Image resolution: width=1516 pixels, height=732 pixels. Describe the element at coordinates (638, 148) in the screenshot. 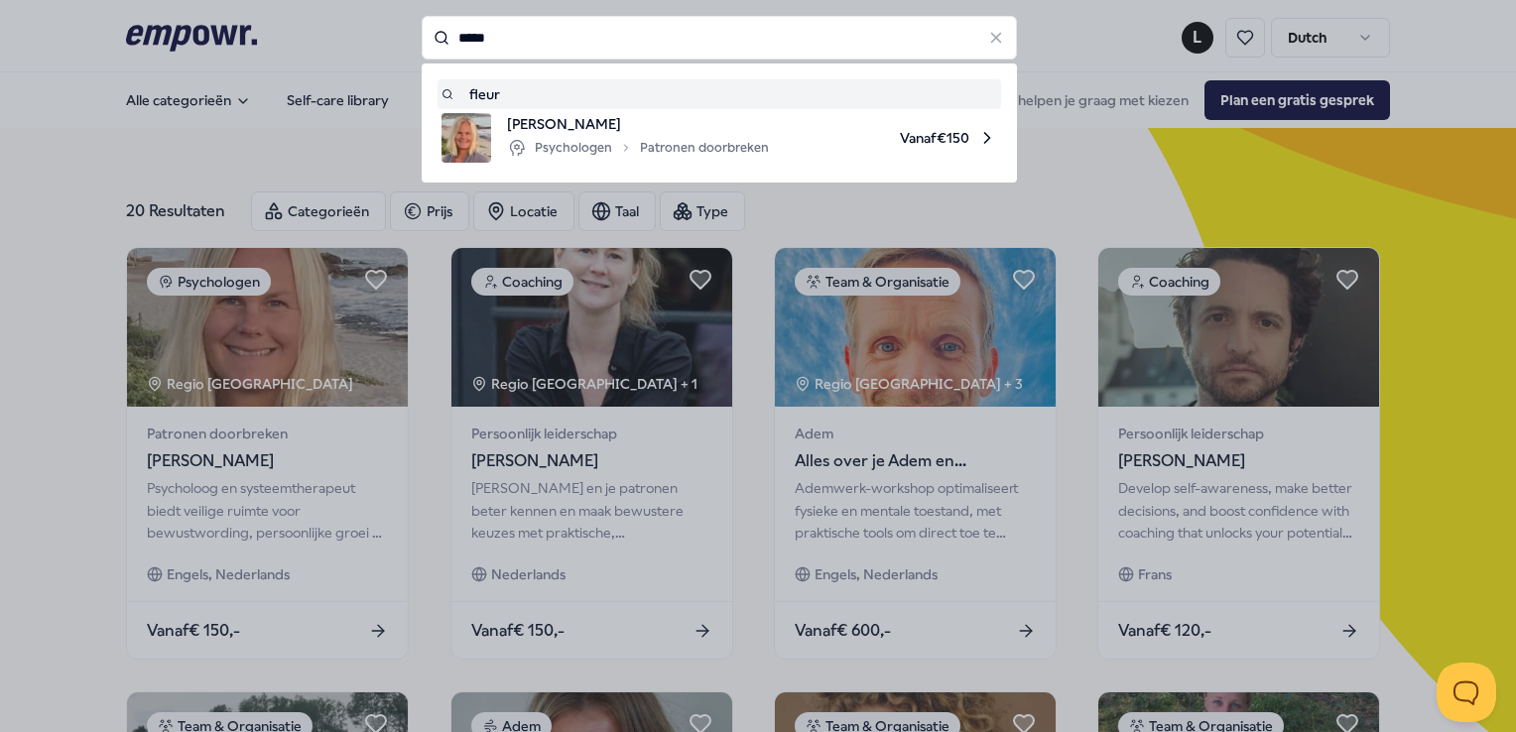

I see `div: Psychologen Patronen doorbreken` at that location.